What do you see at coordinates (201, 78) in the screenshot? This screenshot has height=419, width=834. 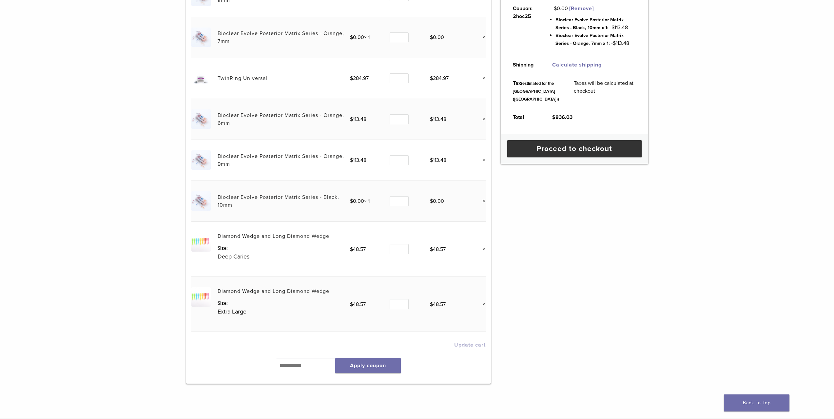 I see `img: TwinRing Universal` at bounding box center [201, 78].